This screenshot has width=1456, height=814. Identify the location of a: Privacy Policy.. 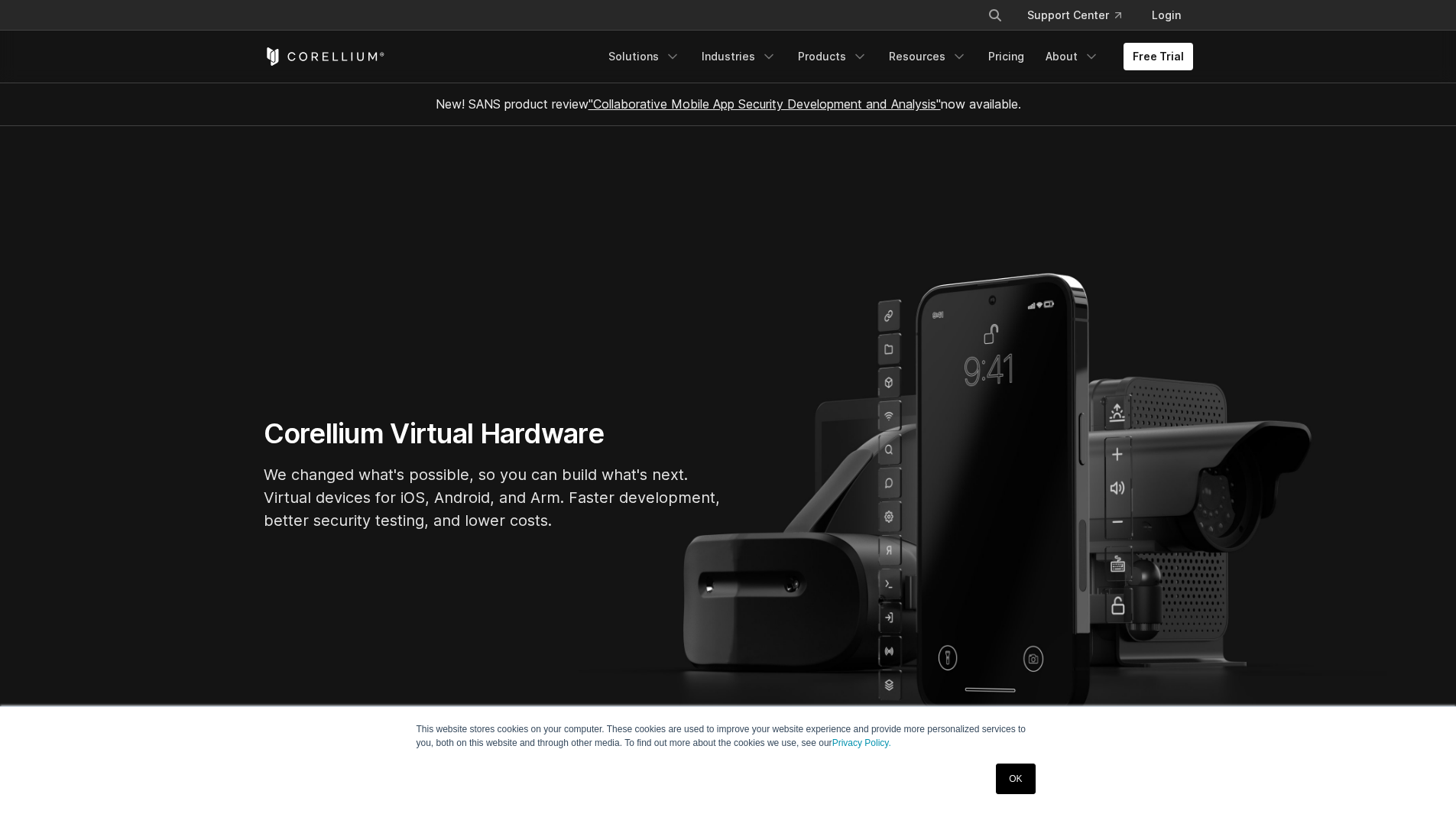
(861, 743).